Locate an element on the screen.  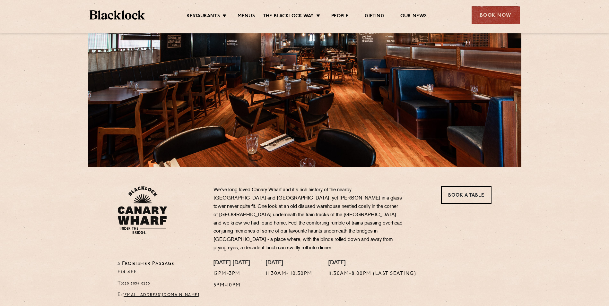
a: People is located at coordinates (340, 17).